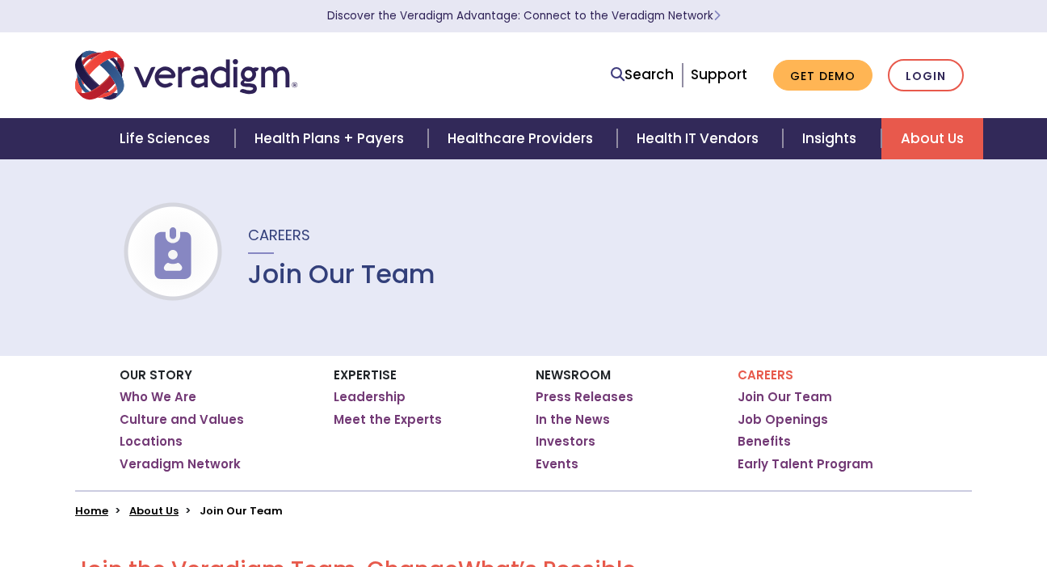 The height and width of the screenshot is (567, 1047). Describe the element at coordinates (369, 397) in the screenshot. I see `a: Leadership` at that location.